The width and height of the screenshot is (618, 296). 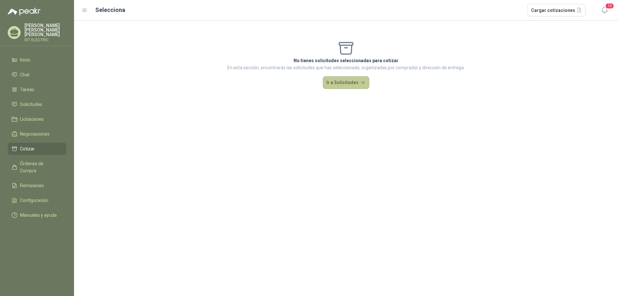 I want to click on a: Remisiones, so click(x=37, y=185).